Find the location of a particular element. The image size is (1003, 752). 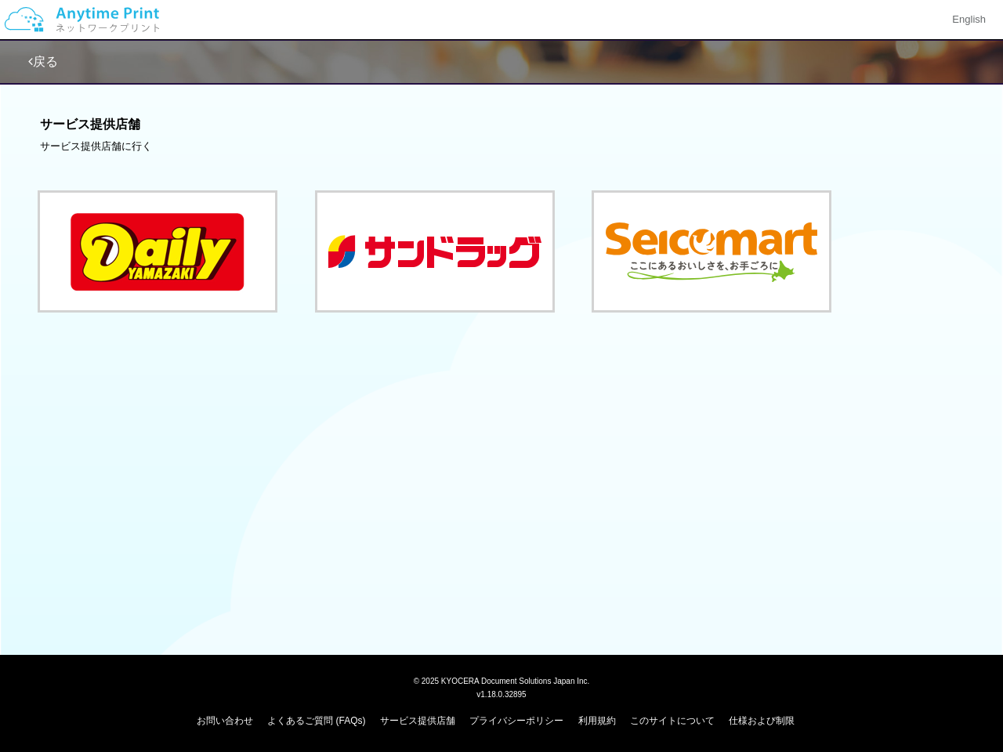

a: 利用規約 is located at coordinates (597, 721).